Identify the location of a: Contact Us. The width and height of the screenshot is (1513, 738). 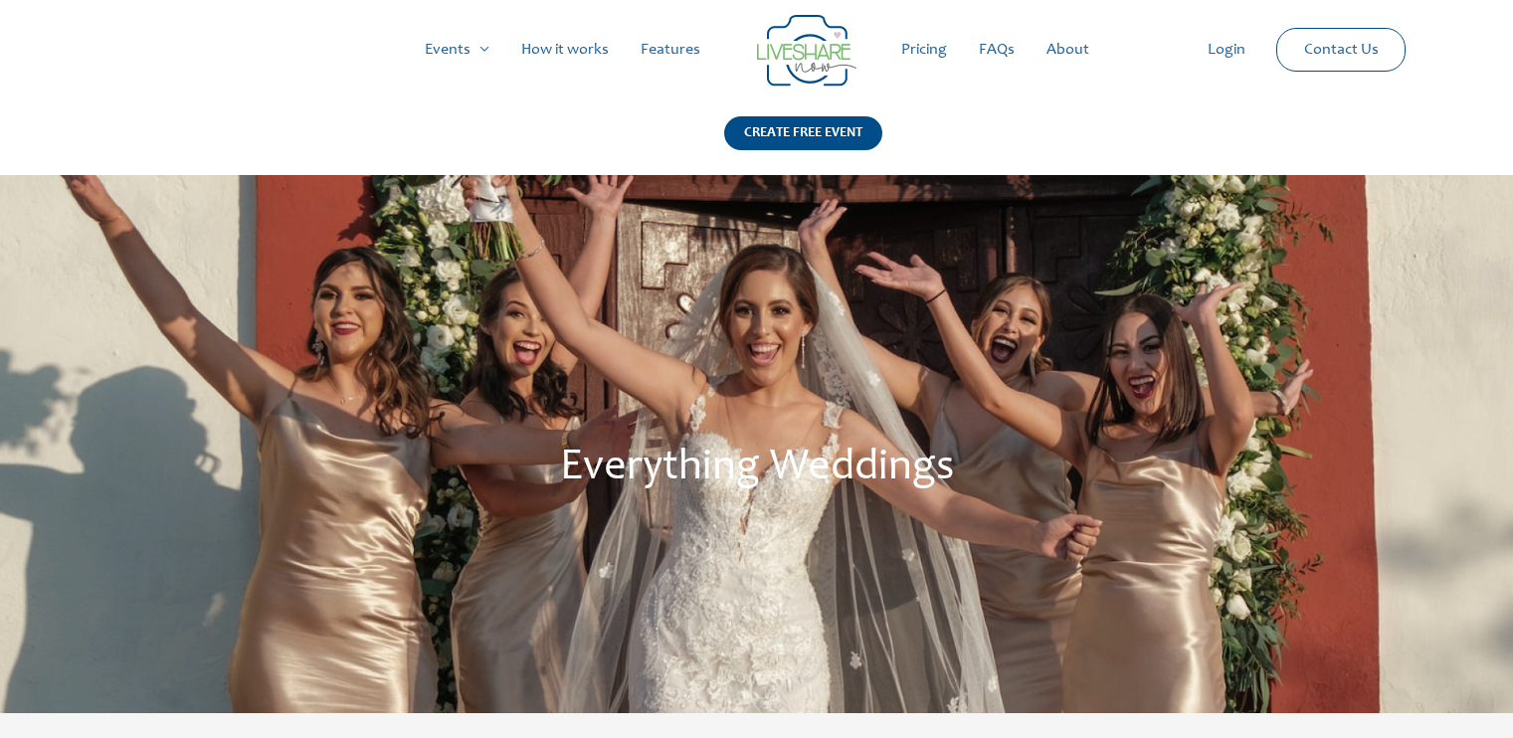
(1341, 50).